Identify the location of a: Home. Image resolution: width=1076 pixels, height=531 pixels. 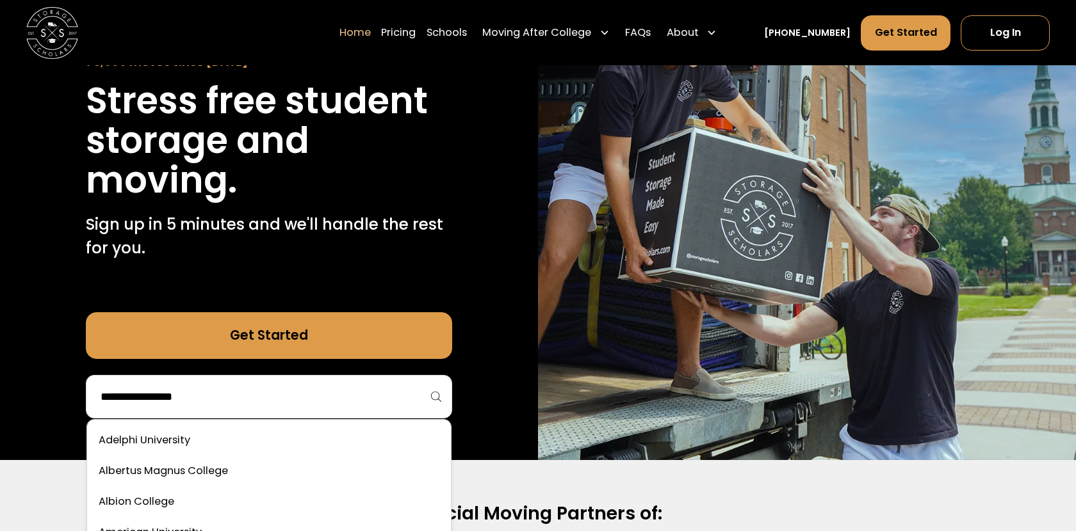
(355, 32).